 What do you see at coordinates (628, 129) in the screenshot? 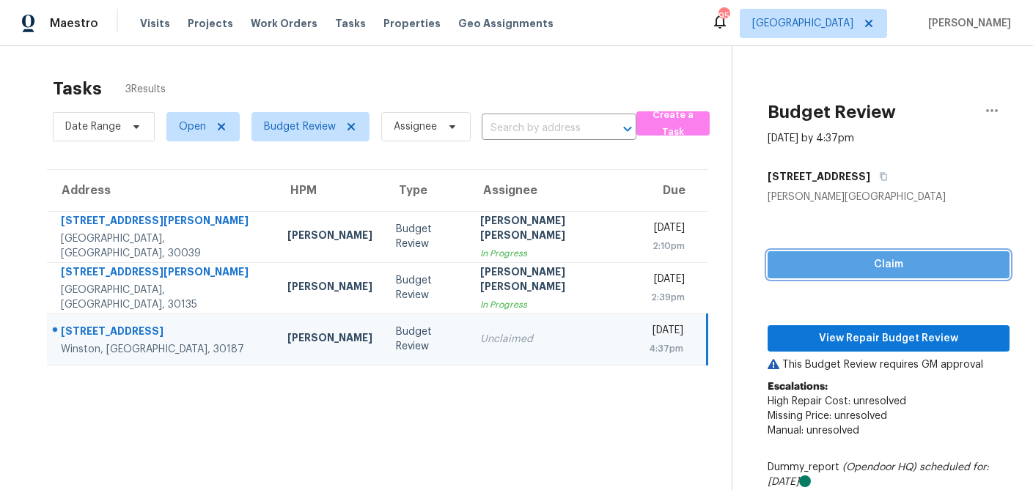
I see `button: Open` at bounding box center [628, 129].